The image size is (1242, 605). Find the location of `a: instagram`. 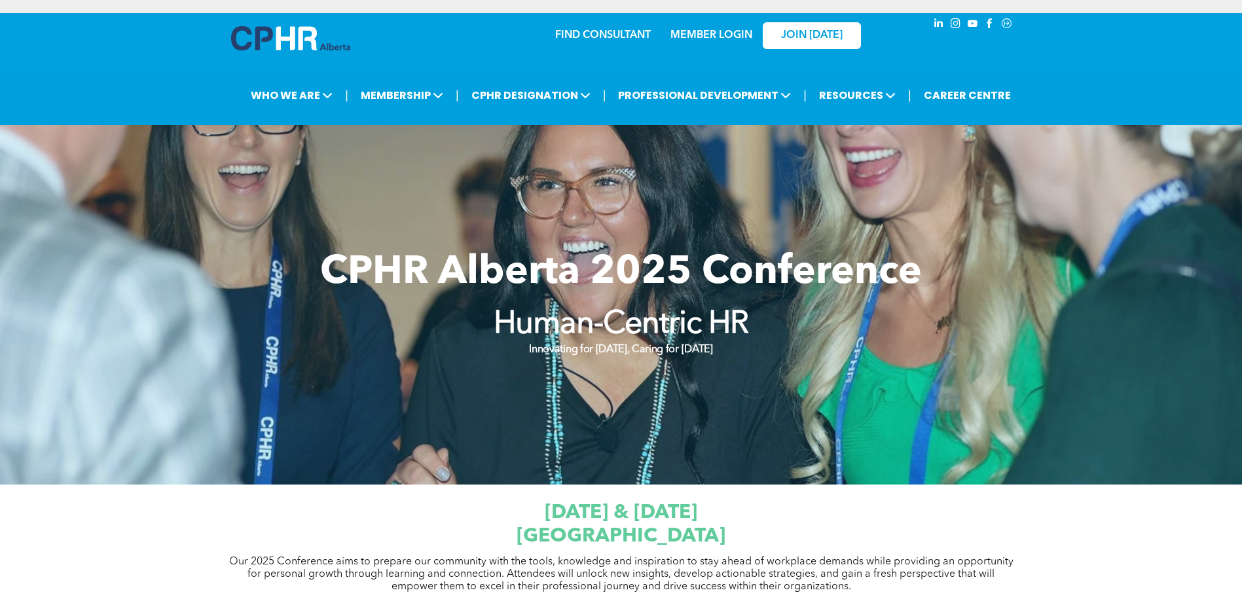

a: instagram is located at coordinates (956, 25).